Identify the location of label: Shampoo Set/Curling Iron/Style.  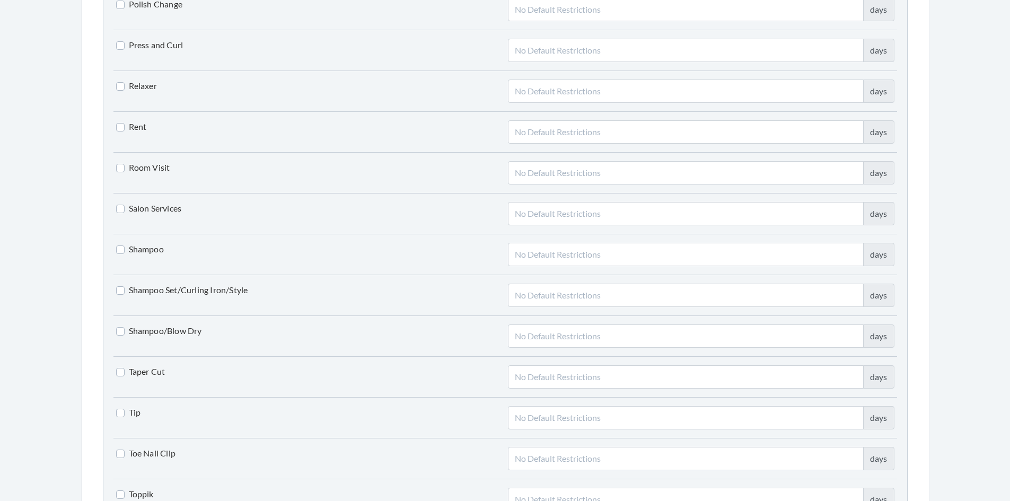
(182, 290).